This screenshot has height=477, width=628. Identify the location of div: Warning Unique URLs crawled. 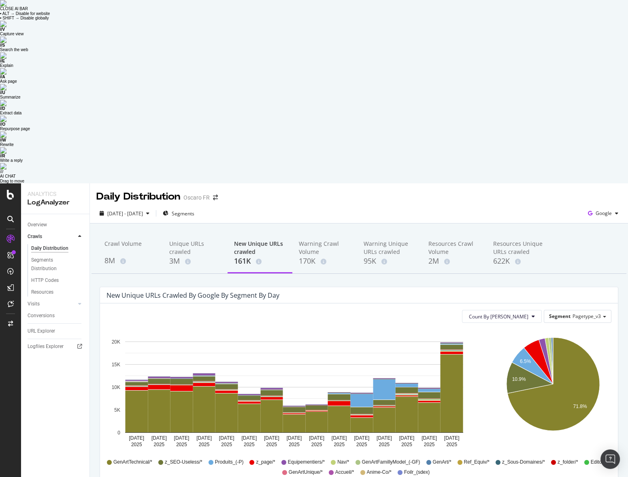
(390, 248).